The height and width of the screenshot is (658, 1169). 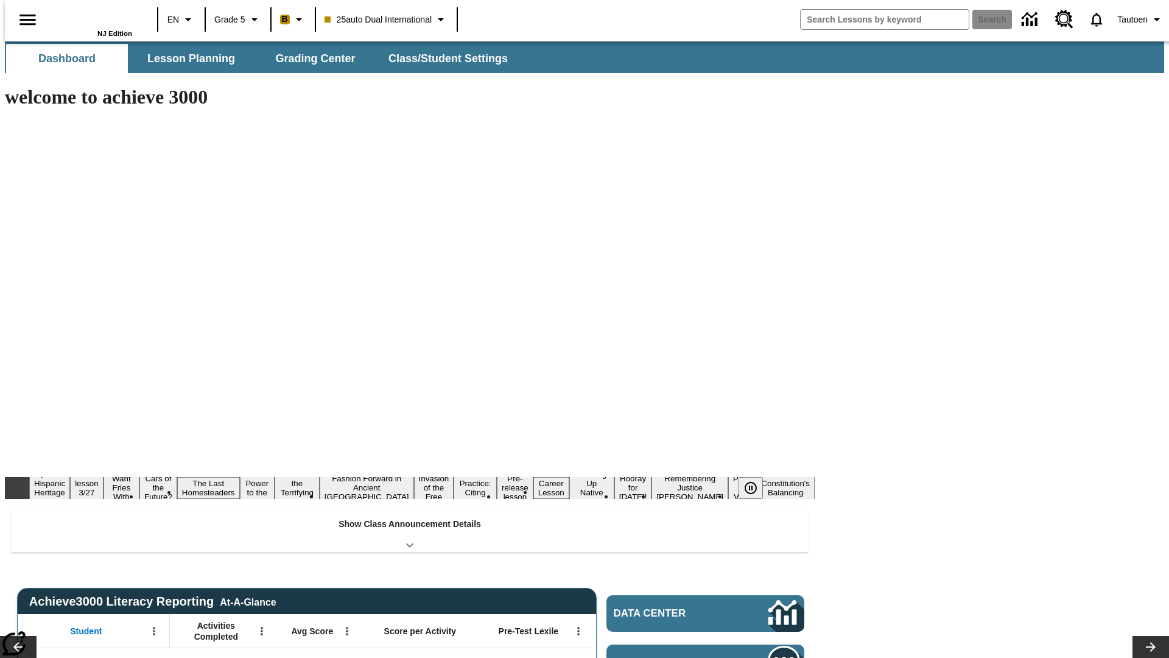 I want to click on span: 25auto Dual International, so click(x=378, y=19).